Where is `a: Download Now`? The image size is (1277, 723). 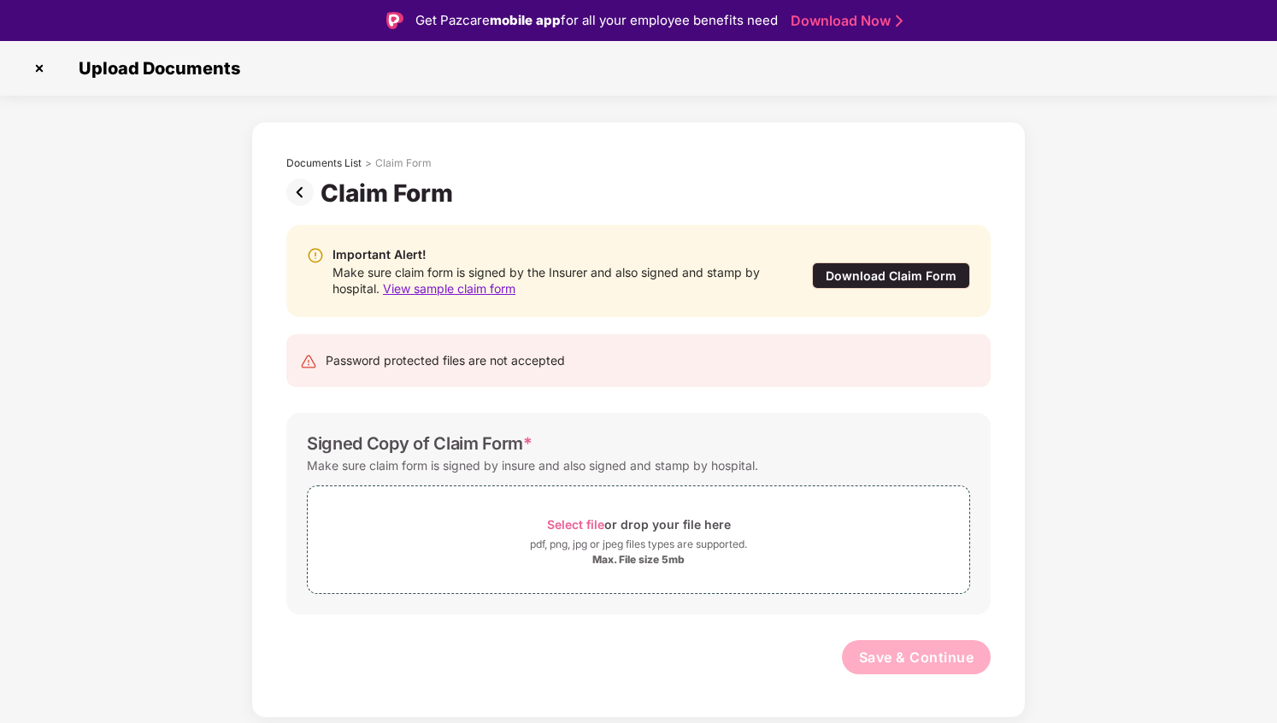
a: Download Now is located at coordinates (843, 21).